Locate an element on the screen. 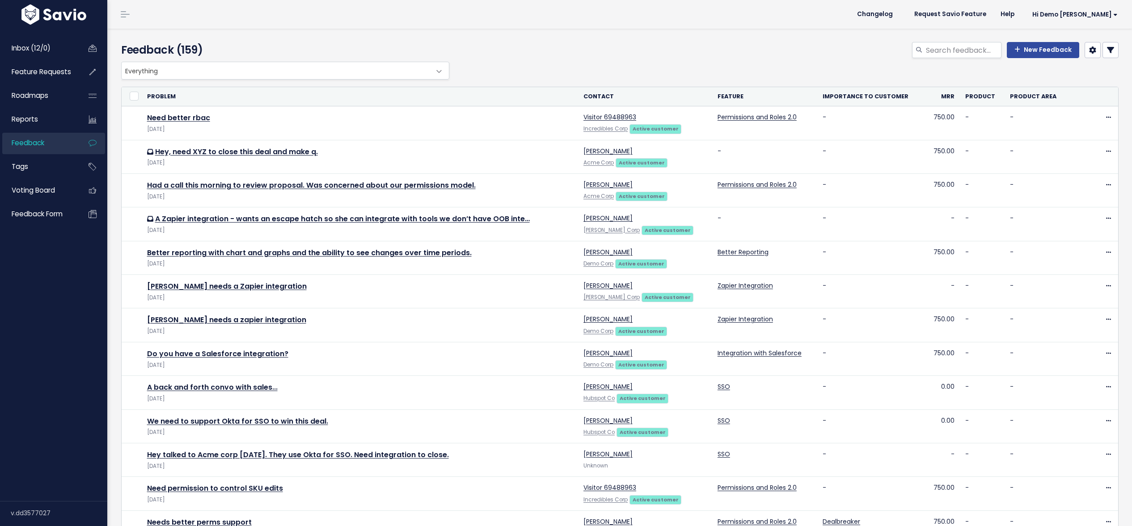  th: Product is located at coordinates (982, 97).